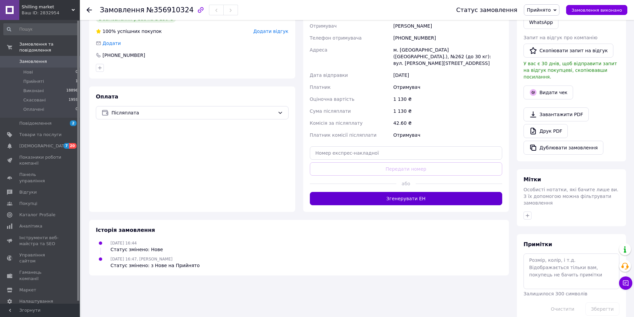 This screenshot has height=317, width=634. What do you see at coordinates (545, 131) in the screenshot?
I see `a: Друк PDF` at bounding box center [545, 131].